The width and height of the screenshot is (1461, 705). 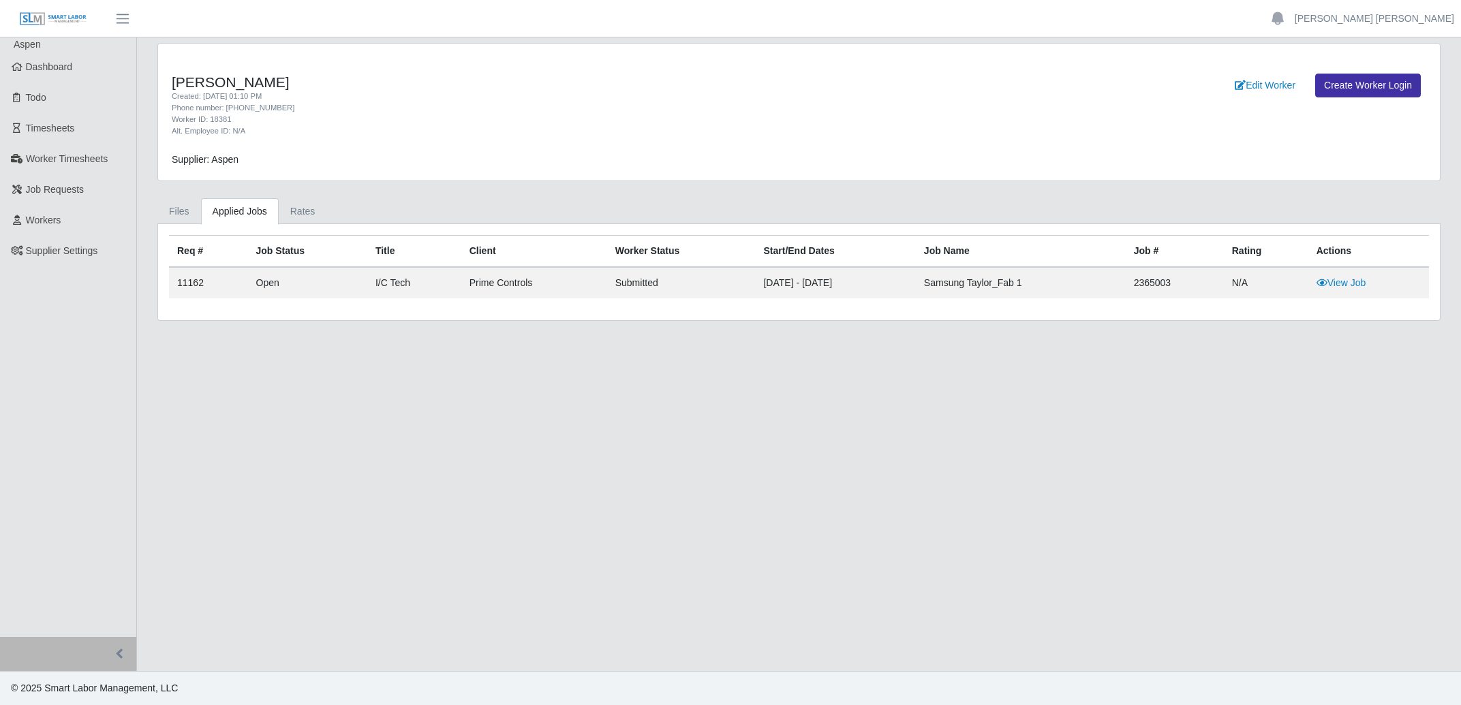 What do you see at coordinates (1265, 85) in the screenshot?
I see `a: Edit Worker` at bounding box center [1265, 85].